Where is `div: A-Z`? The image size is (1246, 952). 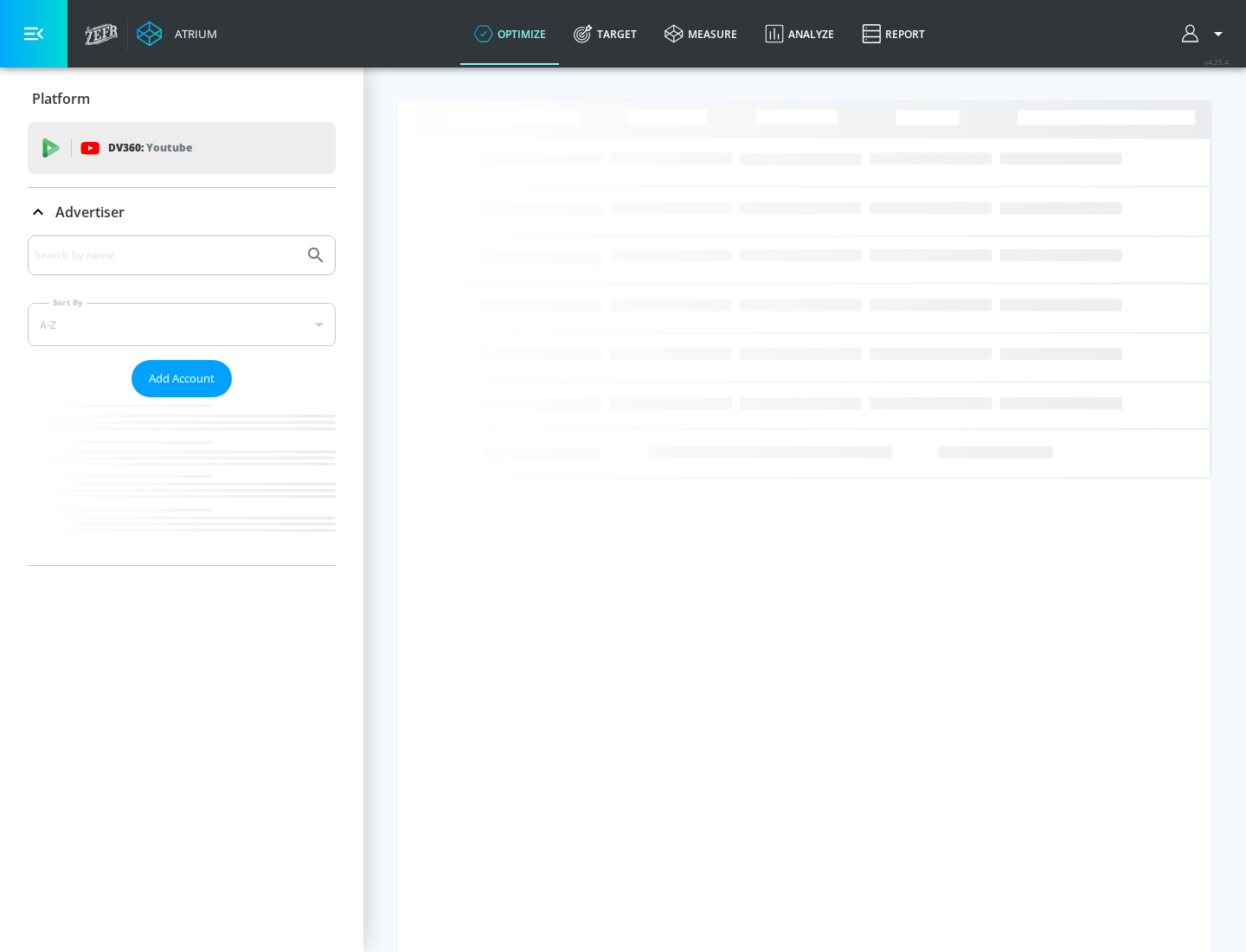
div: A-Z is located at coordinates (181, 325).